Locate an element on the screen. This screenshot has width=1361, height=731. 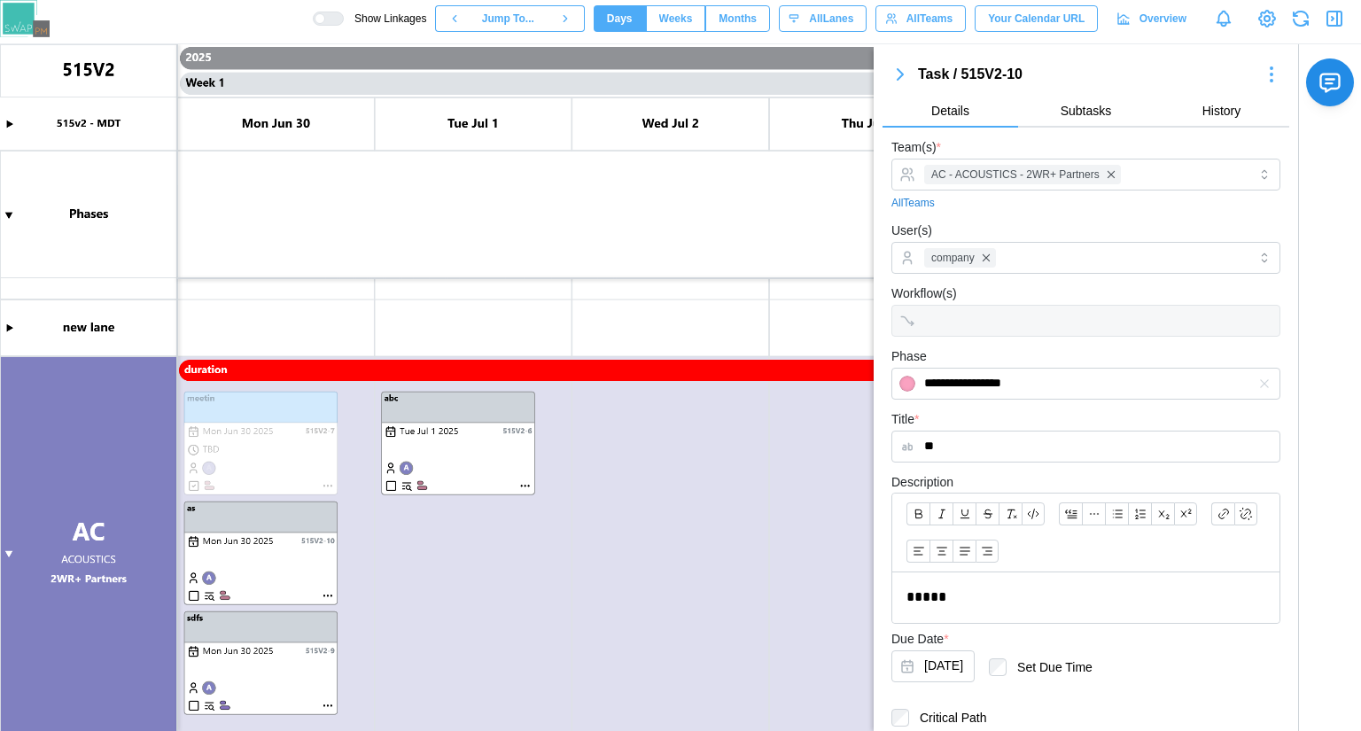
span: Show Linkages is located at coordinates (385, 19).